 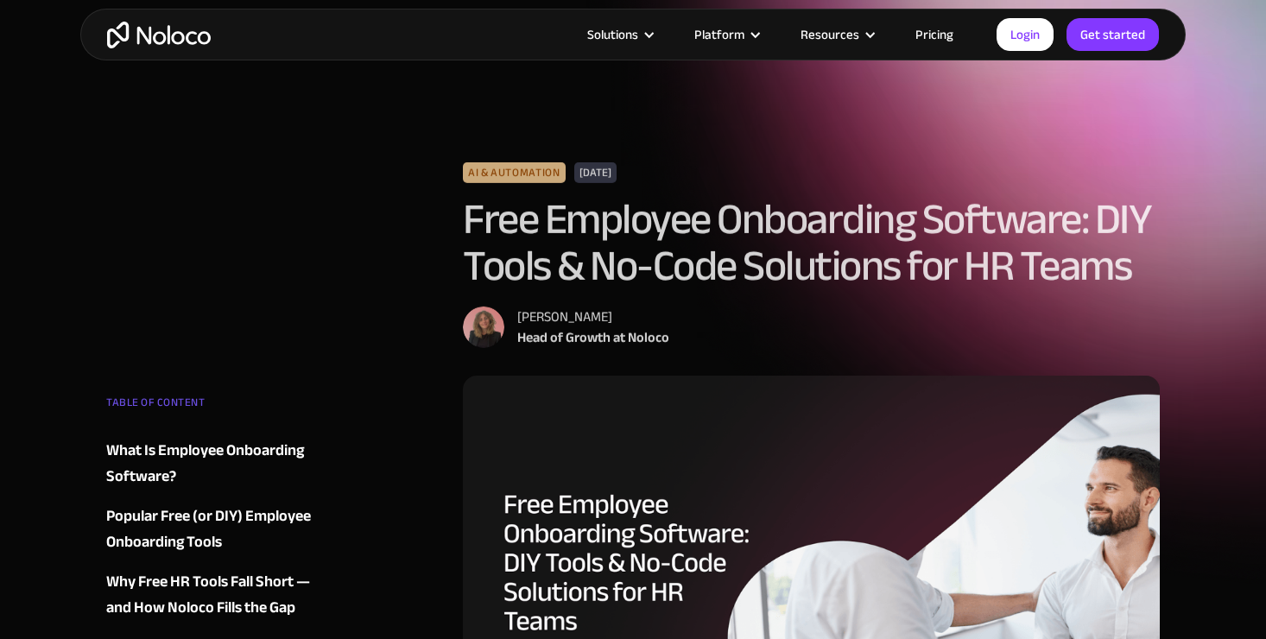 What do you see at coordinates (1025, 35) in the screenshot?
I see `a: Login` at bounding box center [1025, 35].